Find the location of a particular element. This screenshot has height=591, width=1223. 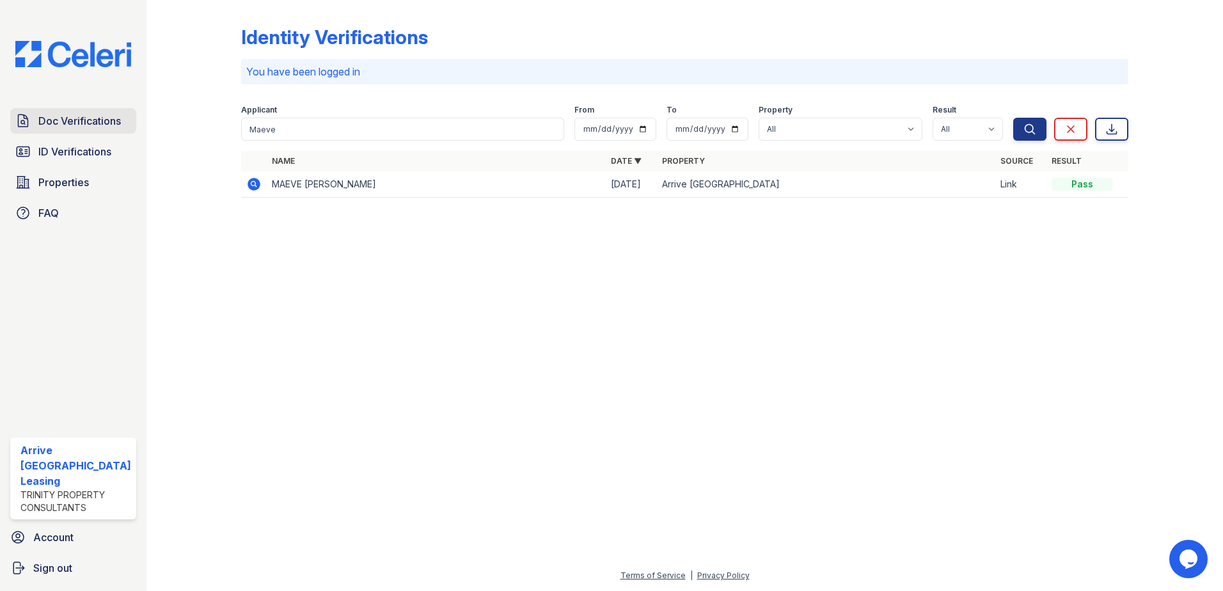

a: Property is located at coordinates (683, 161).